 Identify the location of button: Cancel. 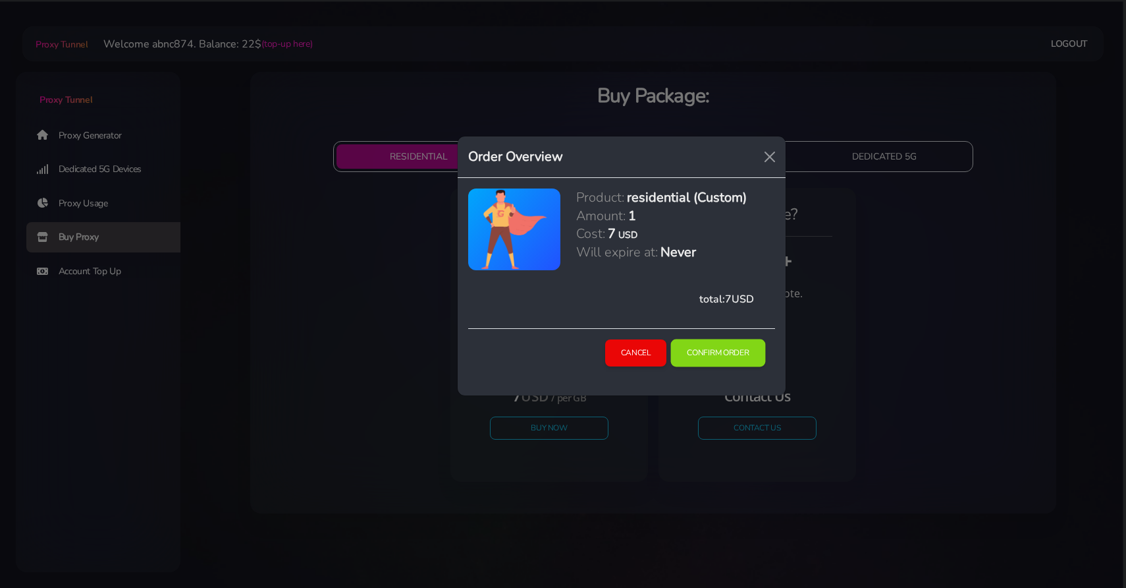
(636, 352).